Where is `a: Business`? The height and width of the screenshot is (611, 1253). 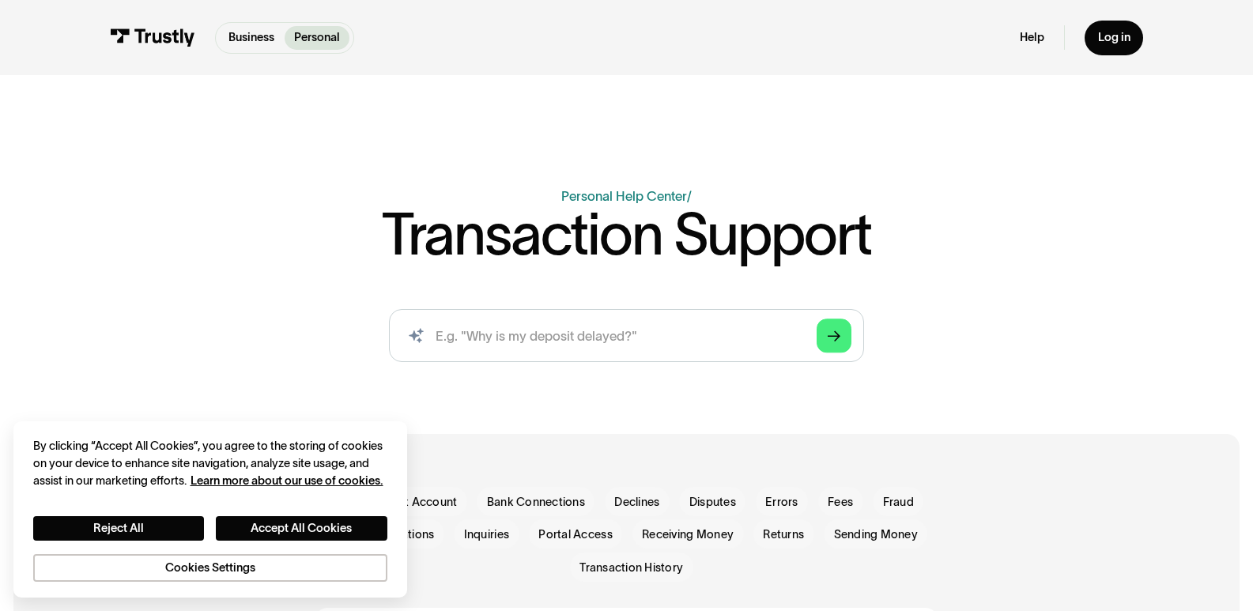
a: Business is located at coordinates (251, 38).